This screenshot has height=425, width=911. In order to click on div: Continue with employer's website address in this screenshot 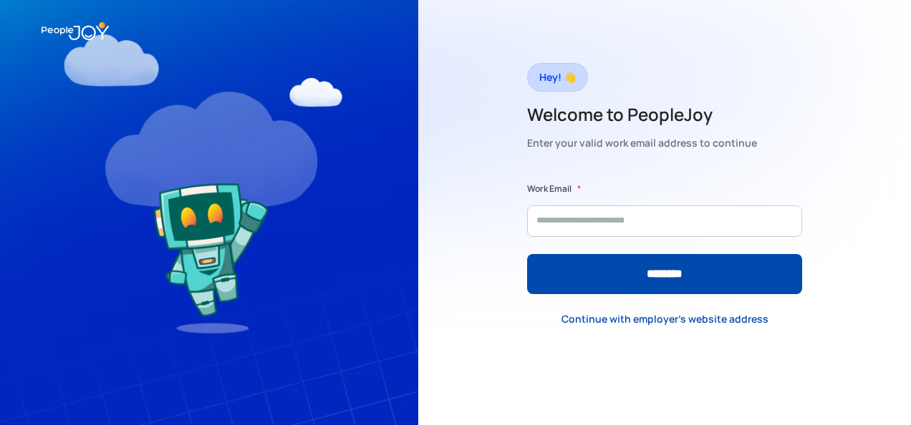, I will do `click(664, 319)`.